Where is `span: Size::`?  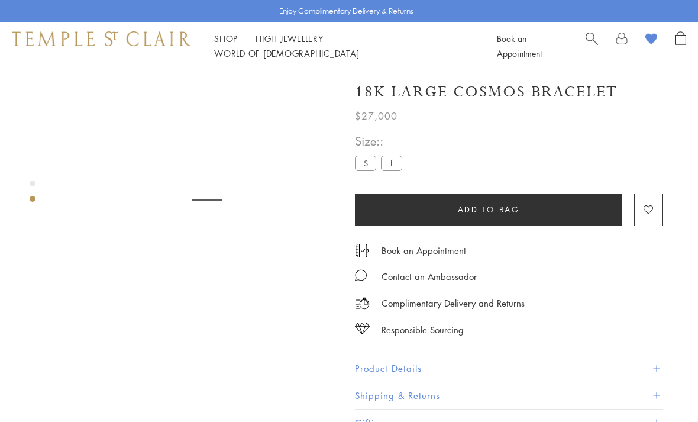
span: Size:: is located at coordinates (381, 141).